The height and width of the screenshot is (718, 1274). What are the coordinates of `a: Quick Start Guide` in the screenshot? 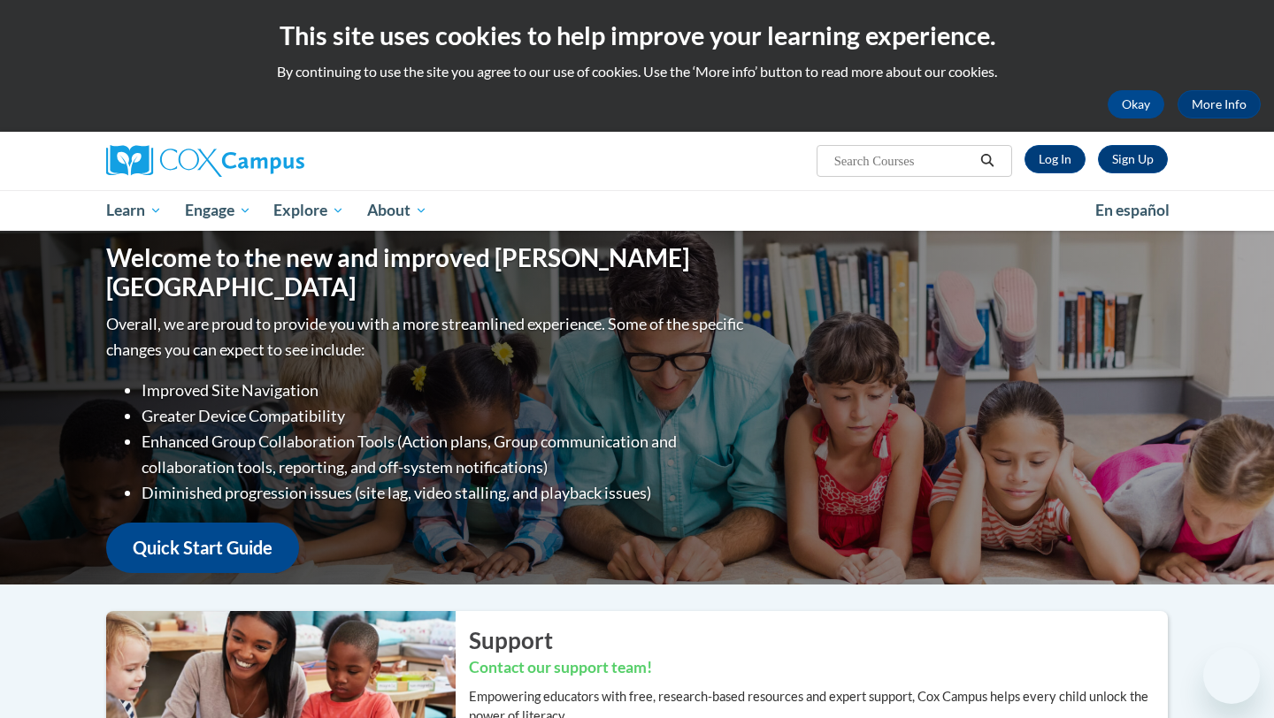 It's located at (203, 548).